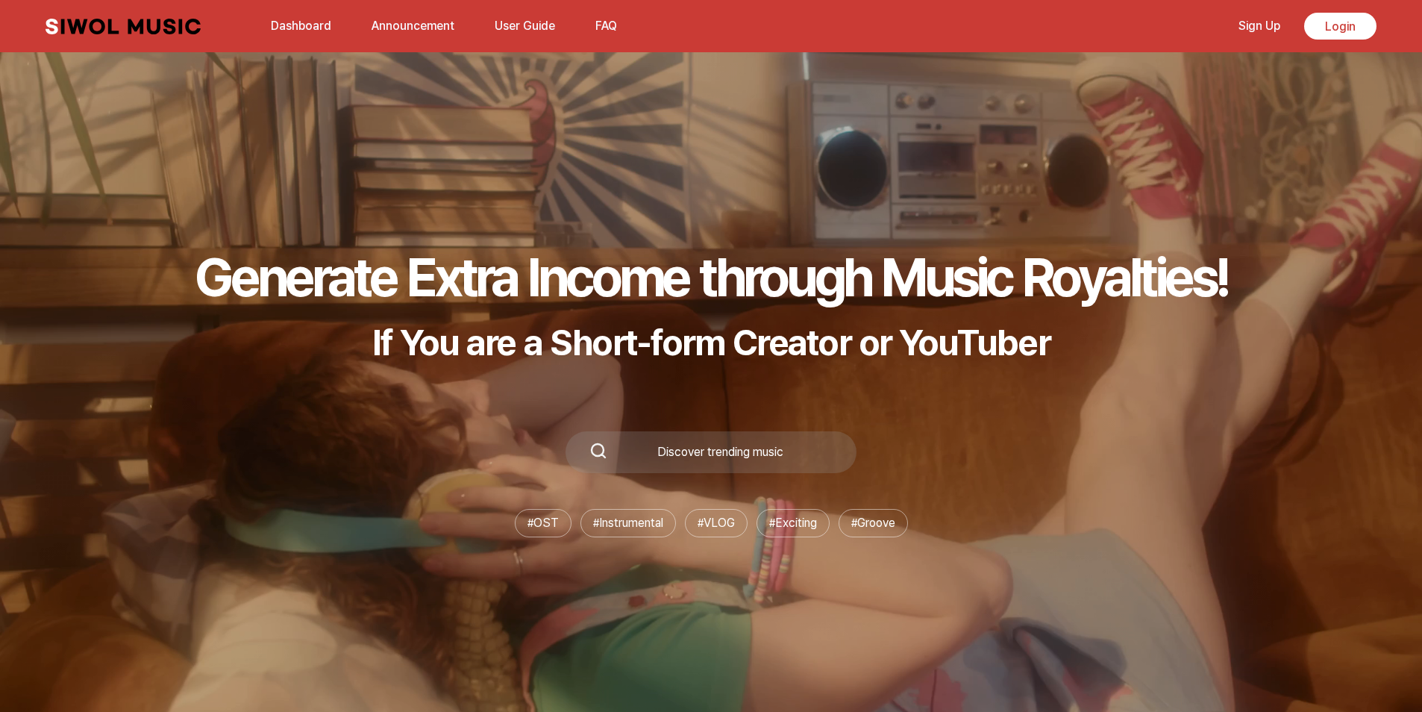 Image resolution: width=1422 pixels, height=712 pixels. I want to click on a: User Guide, so click(524, 25).